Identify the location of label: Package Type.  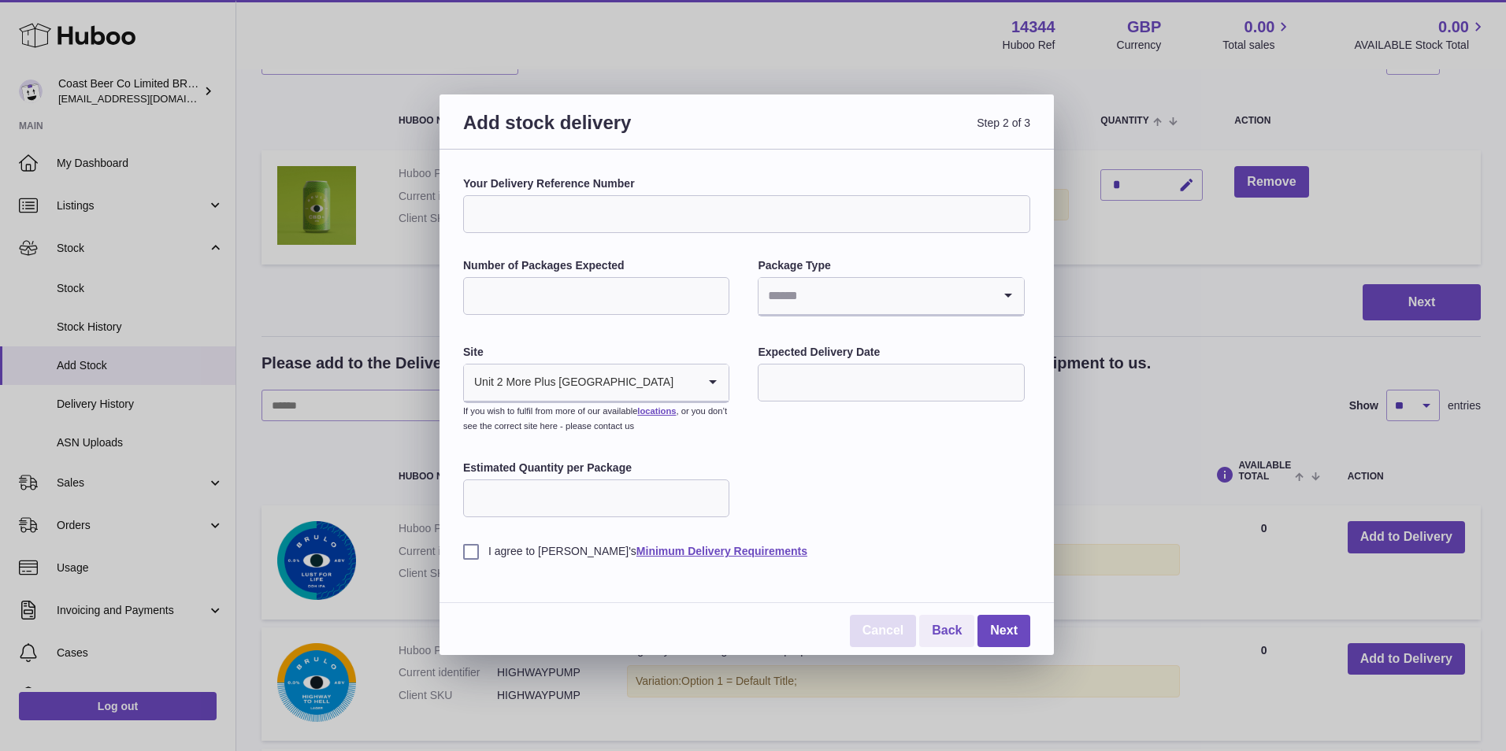
(891, 265).